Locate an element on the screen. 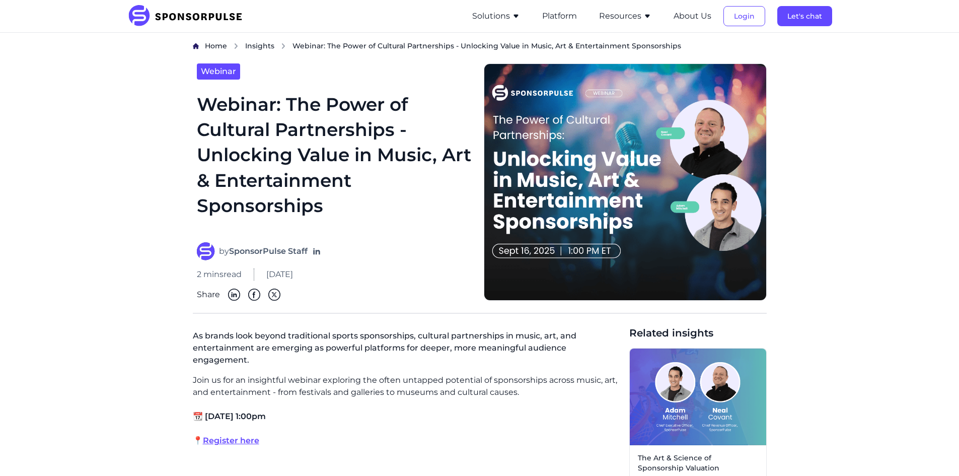 Image resolution: width=959 pixels, height=476 pixels. button: Let's chat is located at coordinates (805, 16).